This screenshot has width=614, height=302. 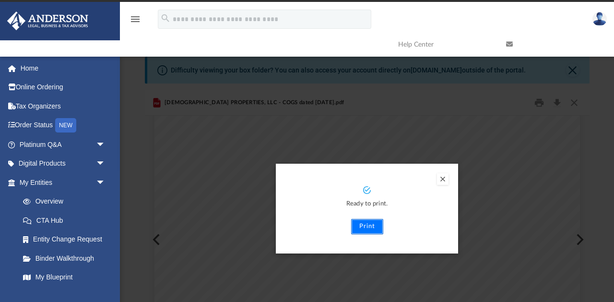 I want to click on button: Print, so click(x=367, y=227).